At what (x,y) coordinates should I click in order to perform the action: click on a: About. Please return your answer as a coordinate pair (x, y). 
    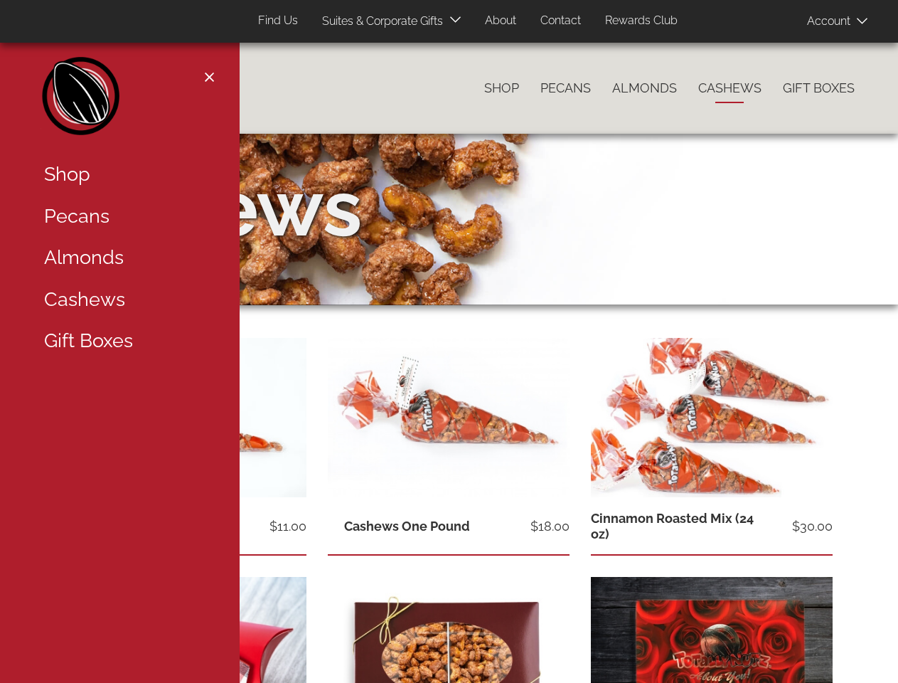
    Looking at the image, I should click on (501, 21).